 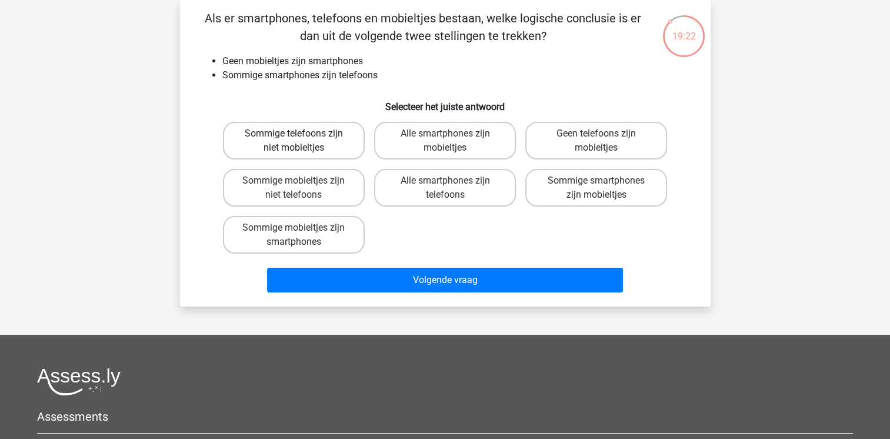 What do you see at coordinates (445, 188) in the screenshot?
I see `label: Alle smartphones zijn telefoons` at bounding box center [445, 188].